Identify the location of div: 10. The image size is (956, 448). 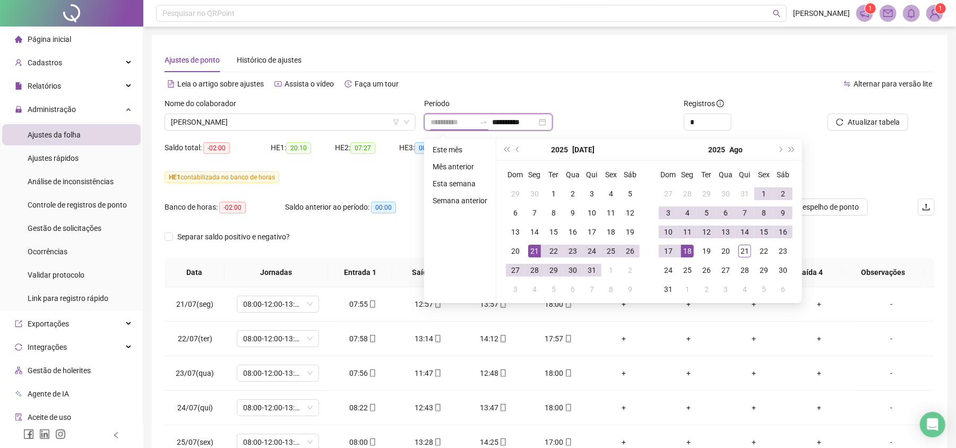
(668, 232).